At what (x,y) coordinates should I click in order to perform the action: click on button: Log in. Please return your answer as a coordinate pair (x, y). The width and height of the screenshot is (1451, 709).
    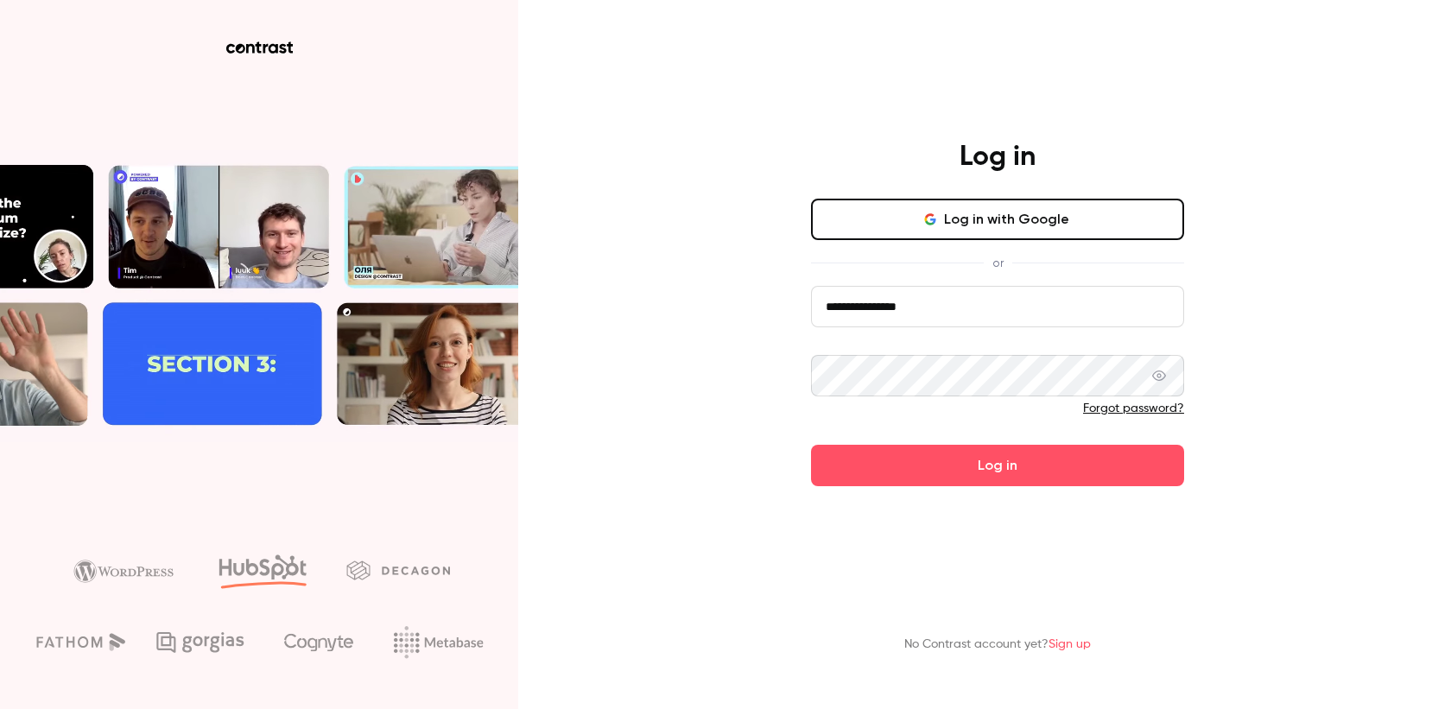
    Looking at the image, I should click on (998, 466).